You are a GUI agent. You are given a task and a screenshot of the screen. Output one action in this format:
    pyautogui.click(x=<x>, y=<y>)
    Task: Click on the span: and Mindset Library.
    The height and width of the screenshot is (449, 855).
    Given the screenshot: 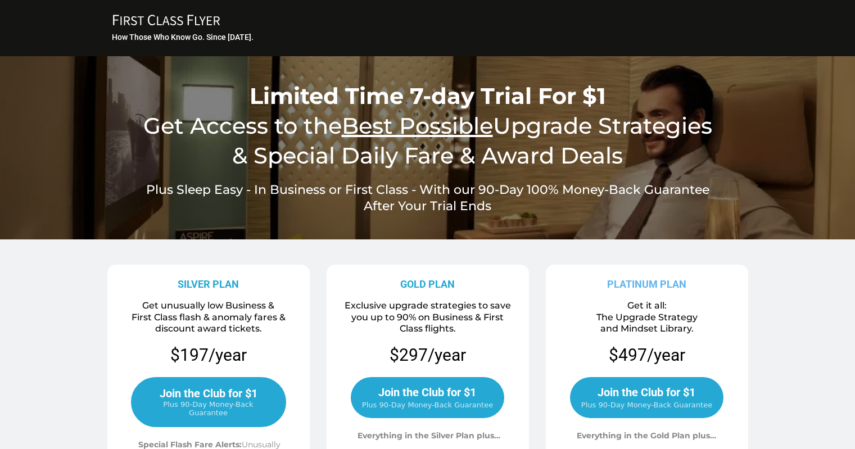 What is the action you would take?
    pyautogui.click(x=647, y=328)
    